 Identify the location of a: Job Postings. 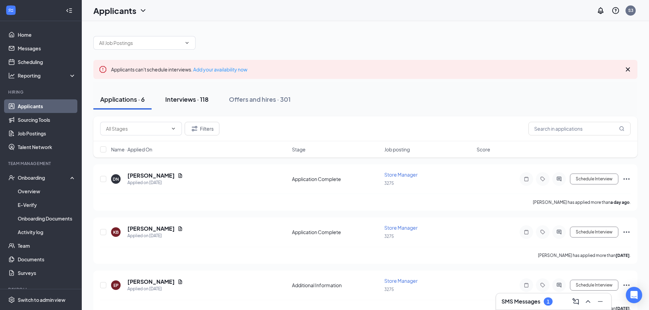
(47, 134).